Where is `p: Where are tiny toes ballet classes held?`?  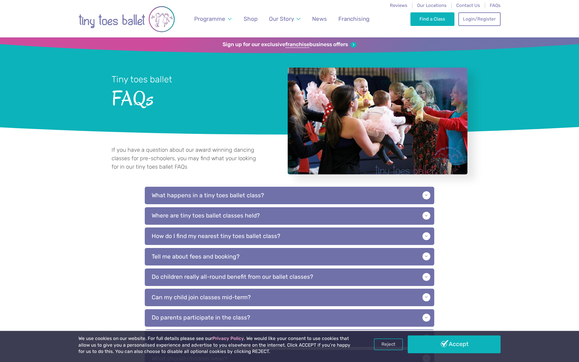
p: Where are tiny toes ballet classes held? is located at coordinates (289, 216).